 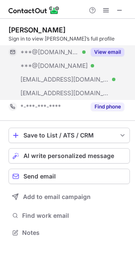 What do you see at coordinates (34, 10) in the screenshot?
I see `img: ContactOut v5.3.10` at bounding box center [34, 10].